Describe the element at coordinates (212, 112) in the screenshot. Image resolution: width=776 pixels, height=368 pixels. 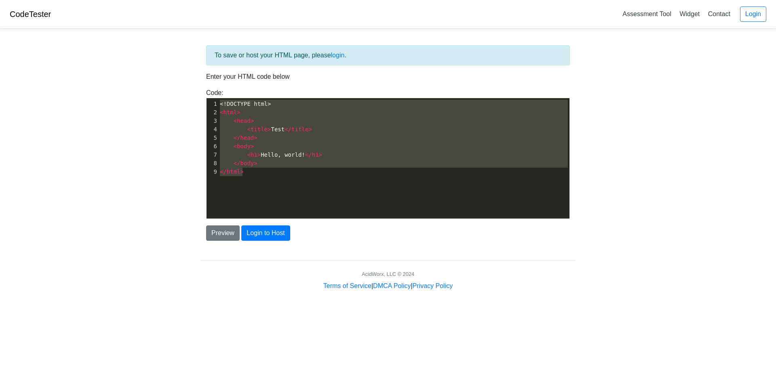
I see `div: 2` at that location.